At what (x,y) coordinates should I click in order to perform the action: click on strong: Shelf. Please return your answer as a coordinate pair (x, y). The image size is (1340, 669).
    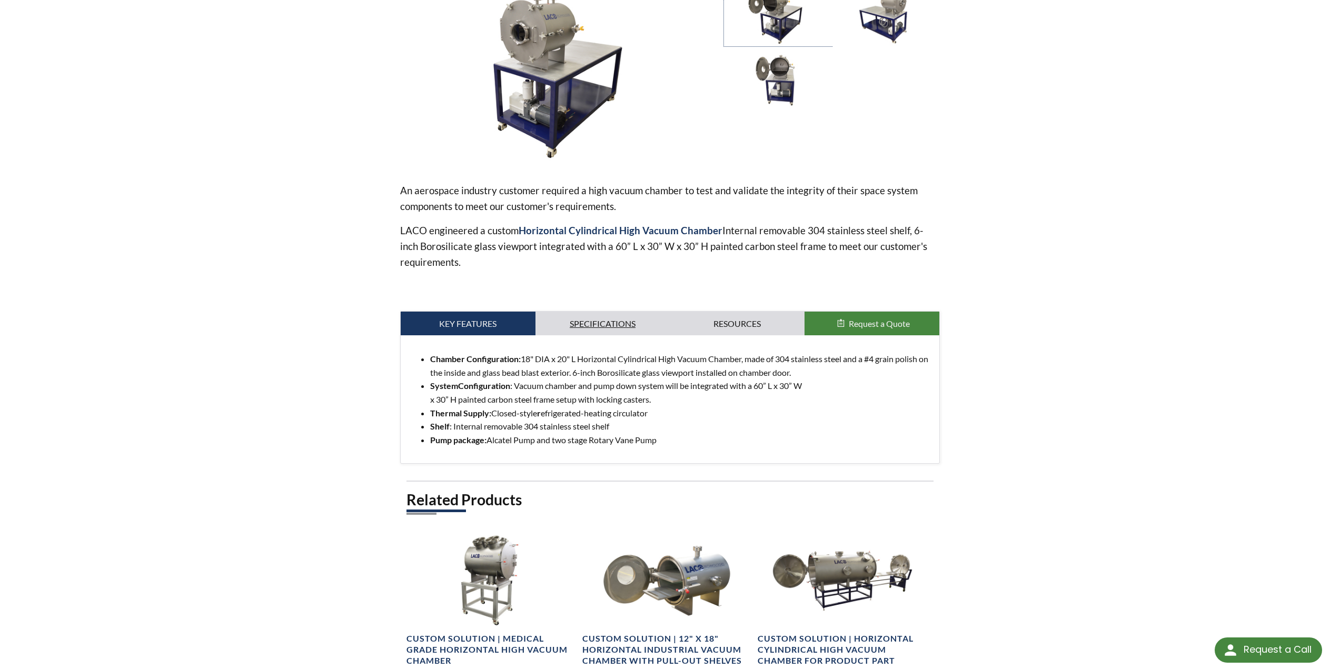
    Looking at the image, I should click on (440, 426).